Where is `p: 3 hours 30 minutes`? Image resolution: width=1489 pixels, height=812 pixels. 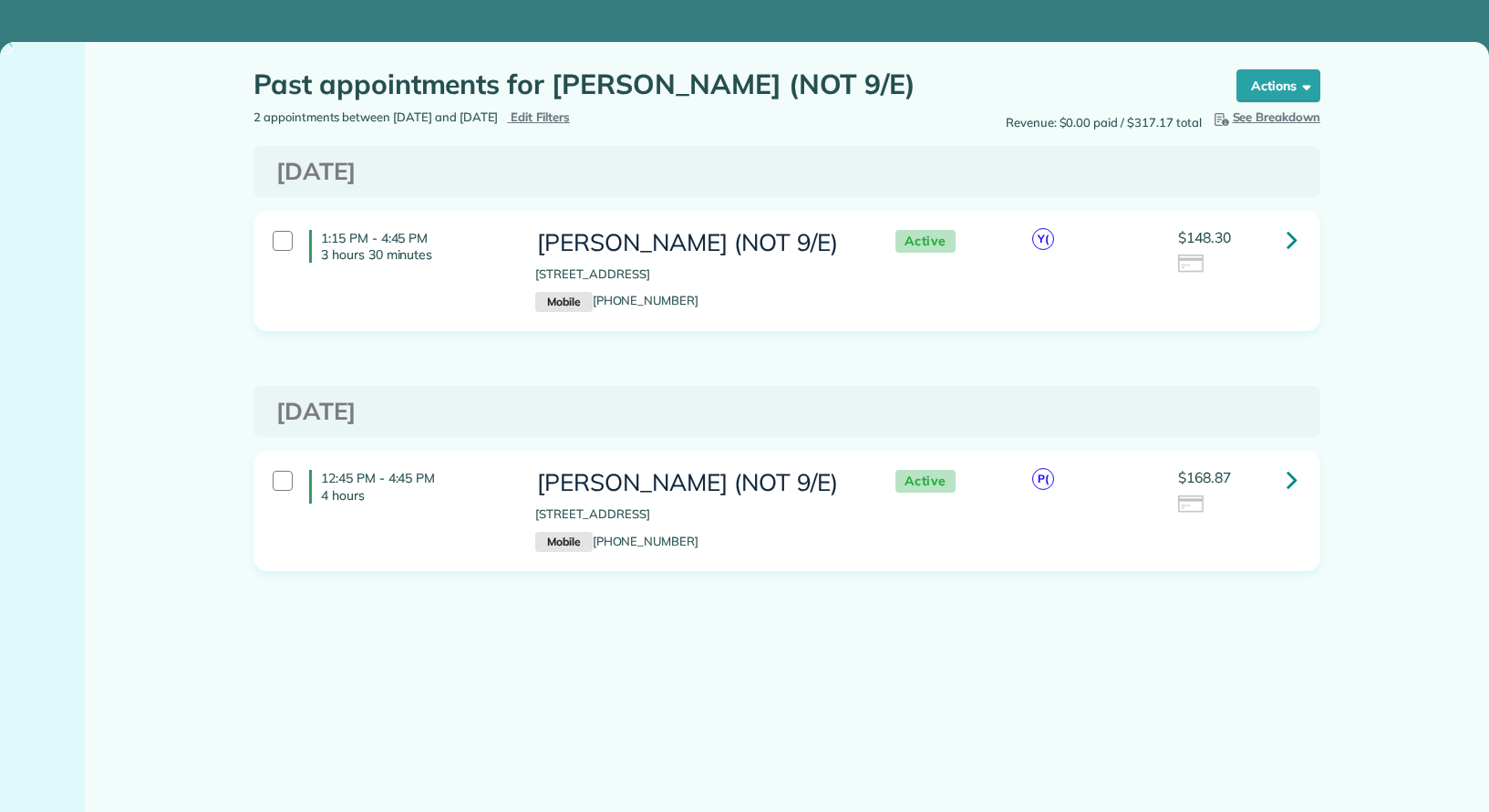 p: 3 hours 30 minutes is located at coordinates (414, 255).